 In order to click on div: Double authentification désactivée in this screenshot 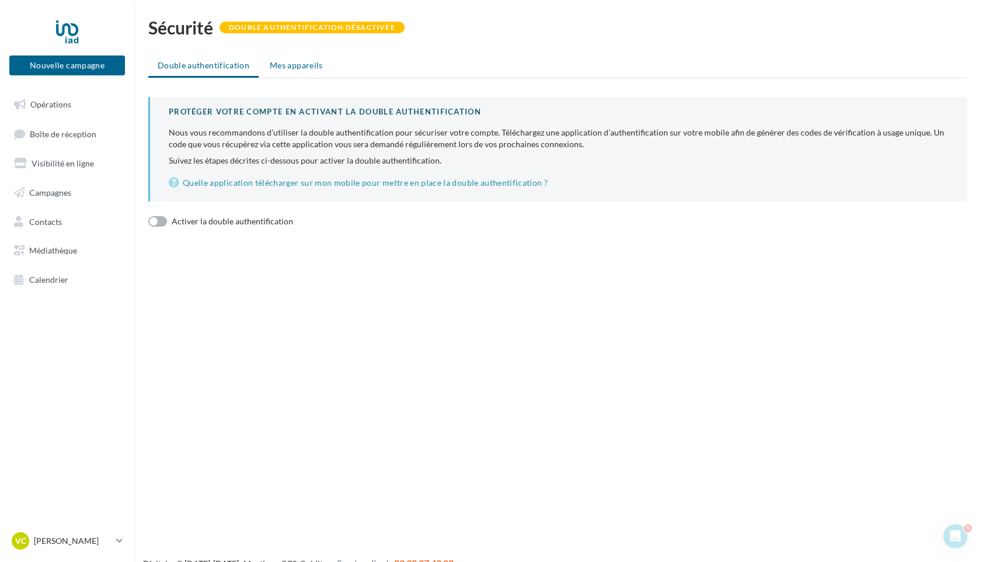, I will do `click(312, 27)`.